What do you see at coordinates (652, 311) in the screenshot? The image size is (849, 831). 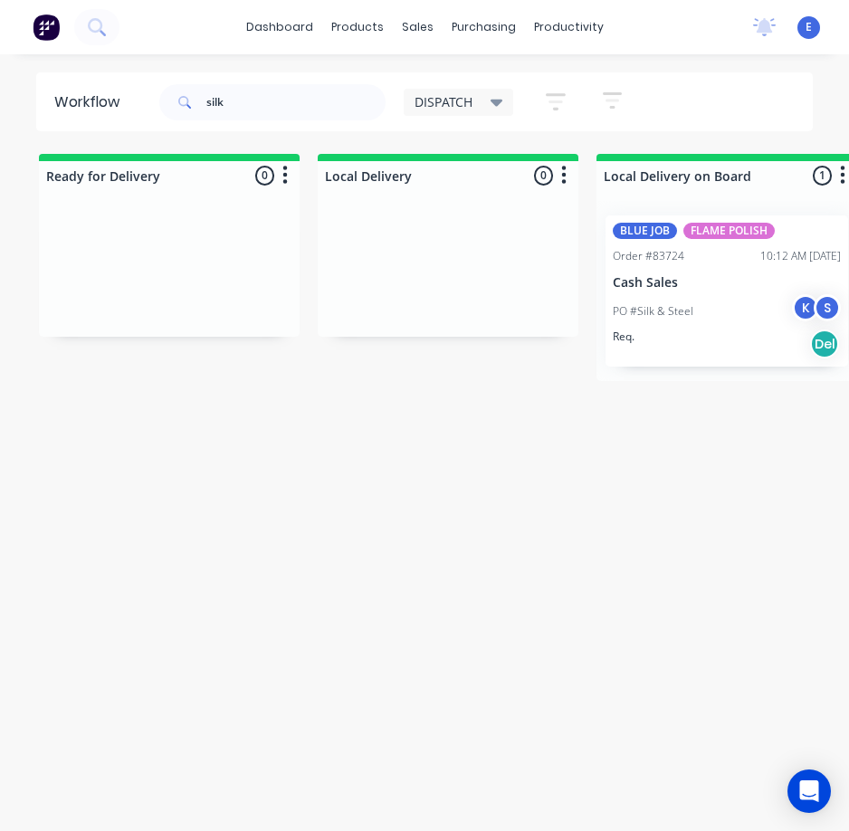 I see `p: PO #Silk & Steel` at bounding box center [652, 311].